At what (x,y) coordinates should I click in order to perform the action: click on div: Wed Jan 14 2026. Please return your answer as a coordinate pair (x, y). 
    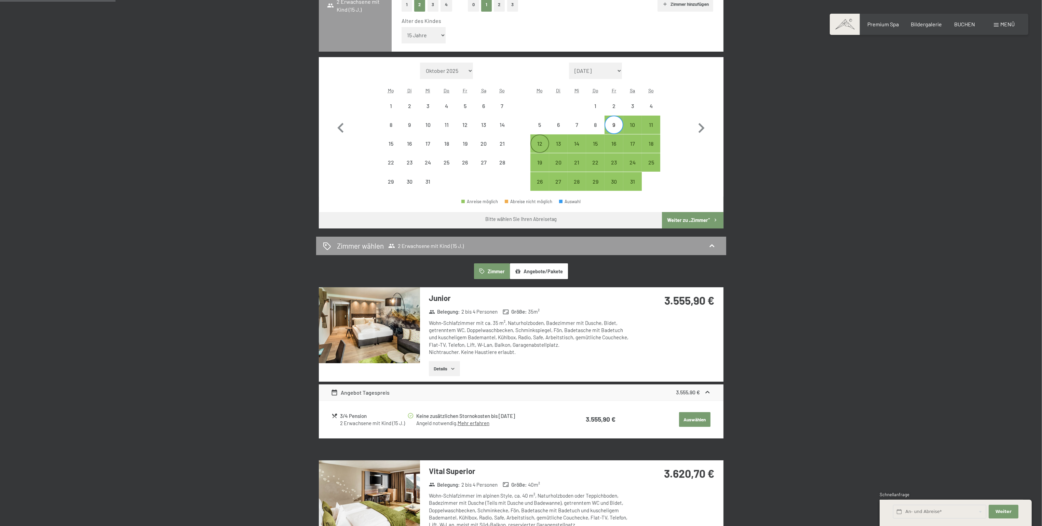
    Looking at the image, I should click on (577, 144).